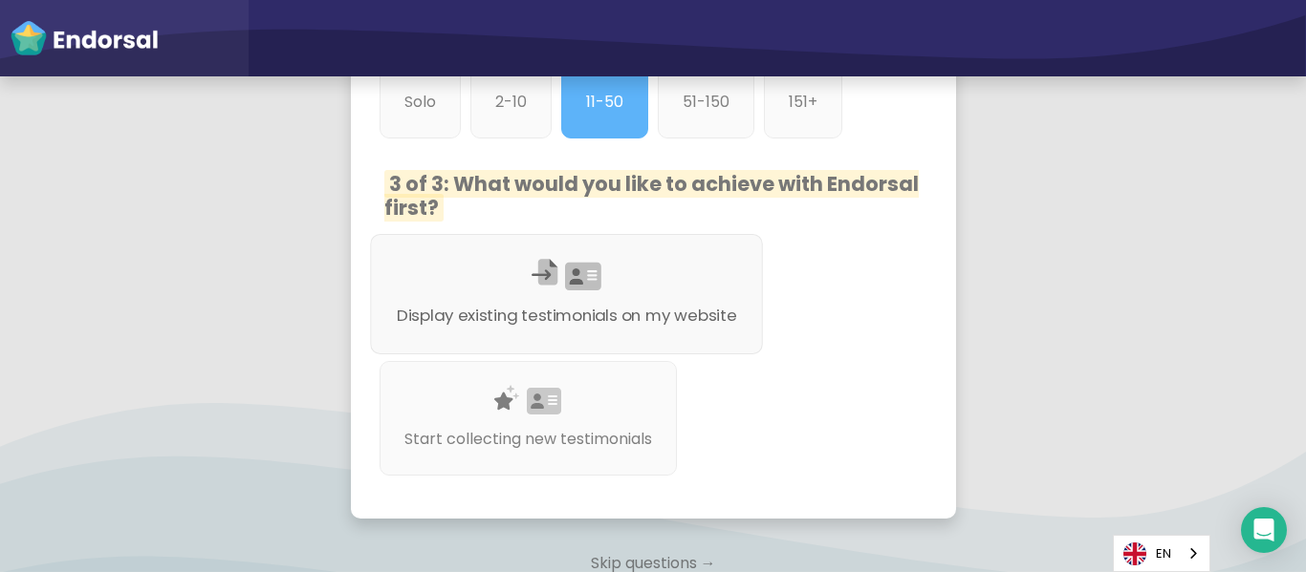  Describe the element at coordinates (84, 38) in the screenshot. I see `img: endorsal-logo-white@2x.png` at that location.